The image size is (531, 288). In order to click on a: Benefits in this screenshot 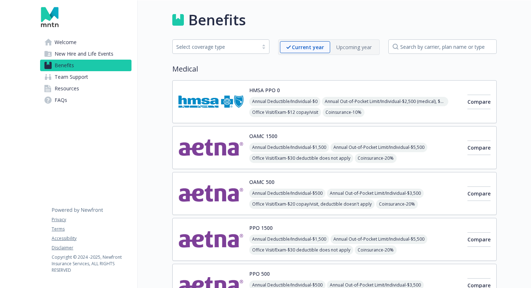, I will do `click(86, 65)`.